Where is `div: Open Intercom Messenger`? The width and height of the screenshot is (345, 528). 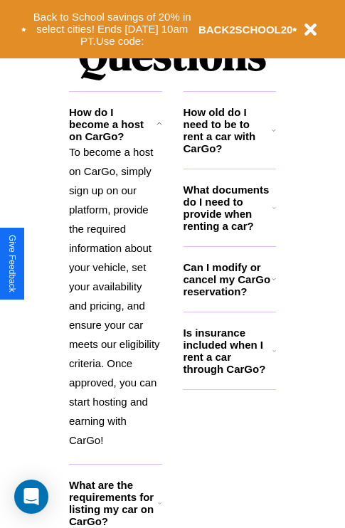
div: Open Intercom Messenger is located at coordinates (31, 496).